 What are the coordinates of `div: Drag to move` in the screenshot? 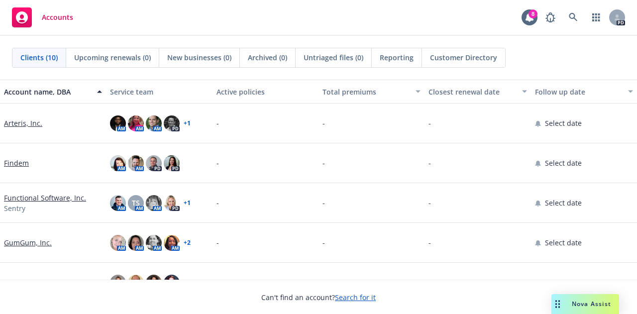 It's located at (558, 304).